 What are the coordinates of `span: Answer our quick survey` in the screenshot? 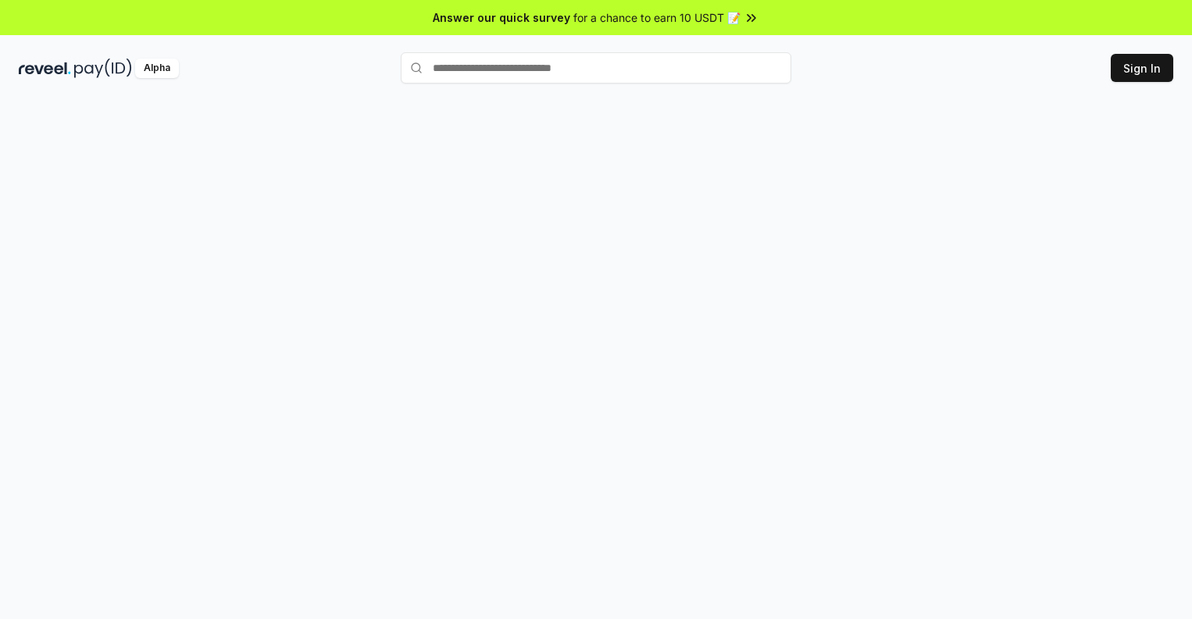 It's located at (501, 17).